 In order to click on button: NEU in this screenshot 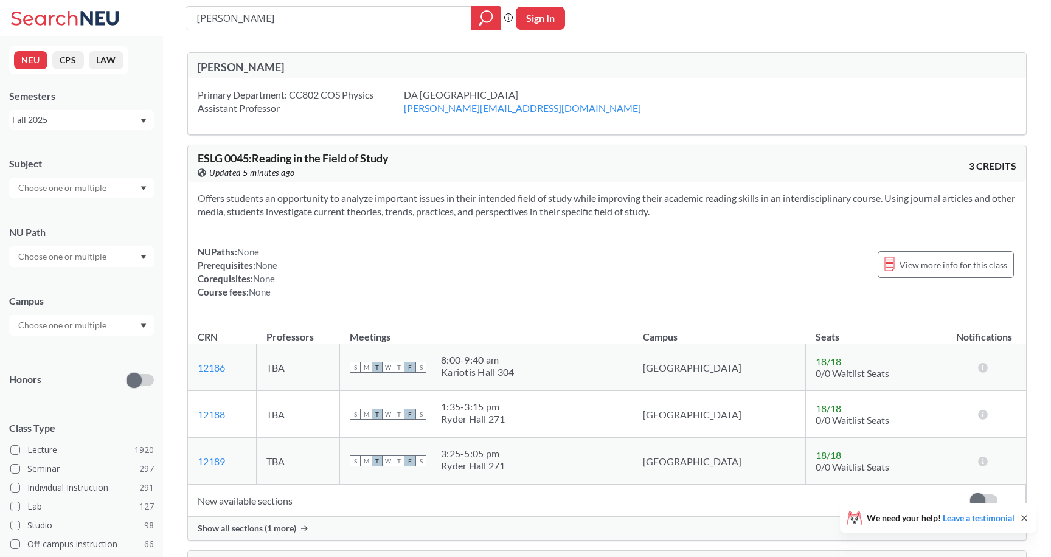, I will do `click(30, 60)`.